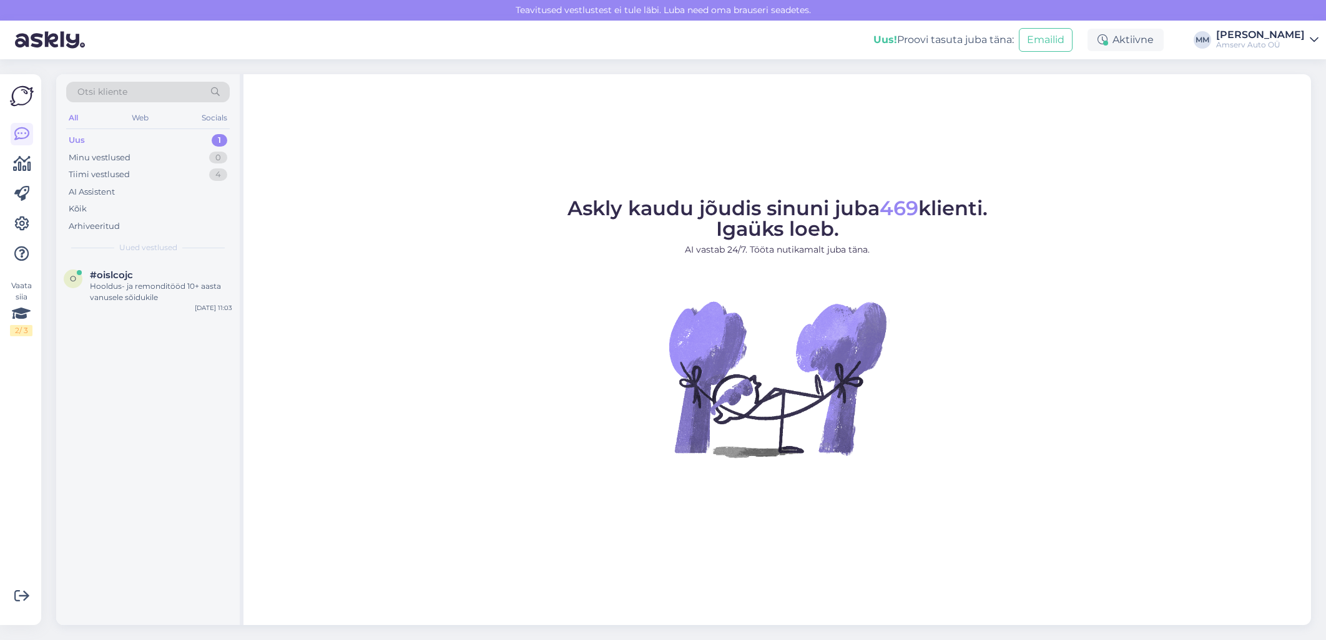 This screenshot has height=640, width=1326. What do you see at coordinates (99, 175) in the screenshot?
I see `div: Tiimi vestlused` at bounding box center [99, 175].